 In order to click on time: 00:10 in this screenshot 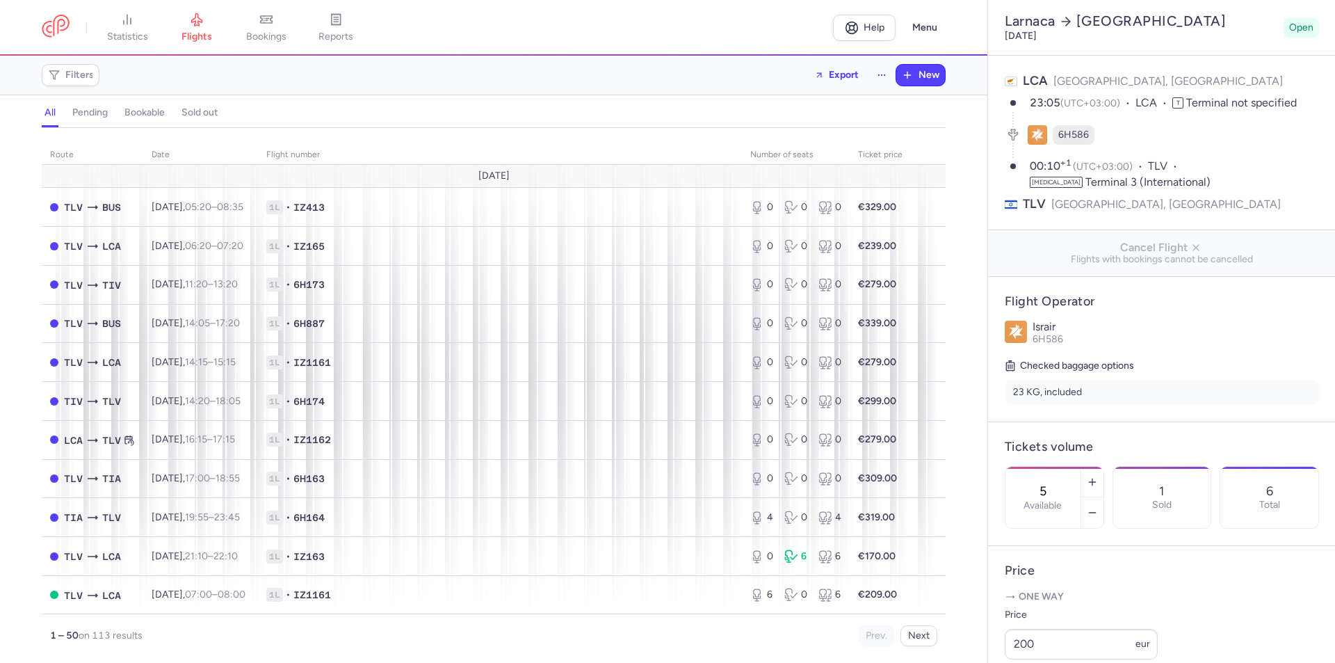, I will do `click(1051, 166)`.